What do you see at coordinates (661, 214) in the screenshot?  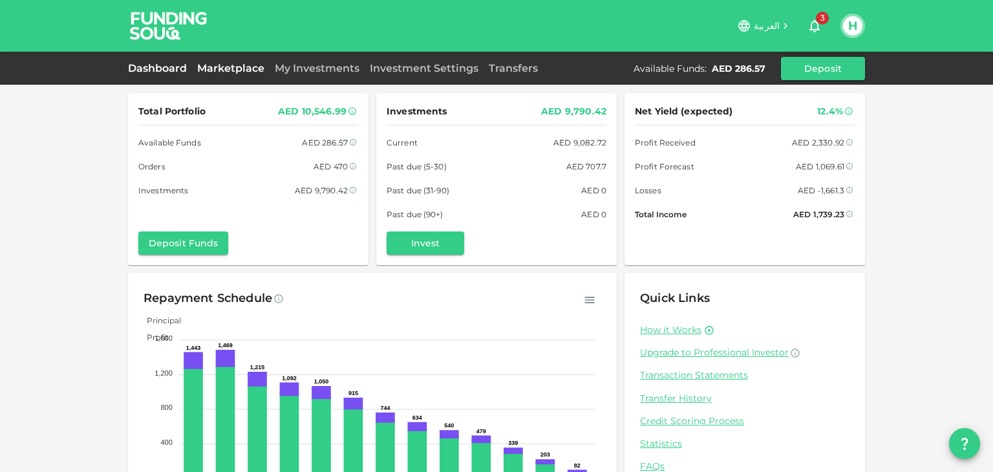 I see `span: Total Income` at bounding box center [661, 214].